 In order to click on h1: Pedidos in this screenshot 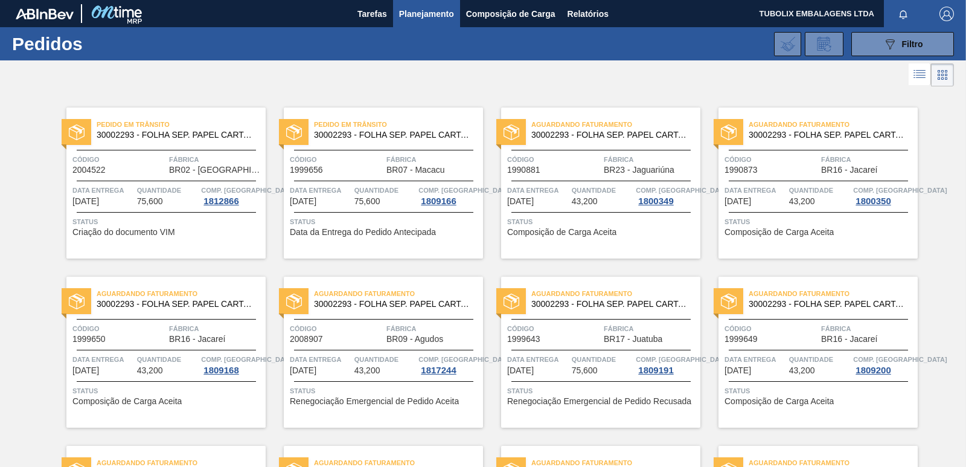, I will do `click(100, 43)`.